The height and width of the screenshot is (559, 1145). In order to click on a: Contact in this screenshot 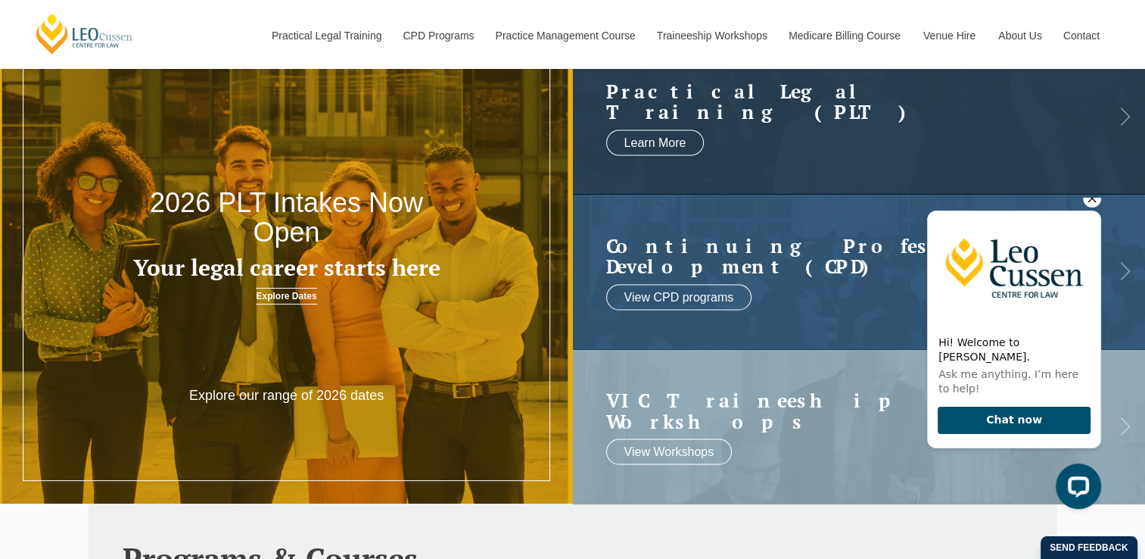, I will do `click(1082, 36)`.